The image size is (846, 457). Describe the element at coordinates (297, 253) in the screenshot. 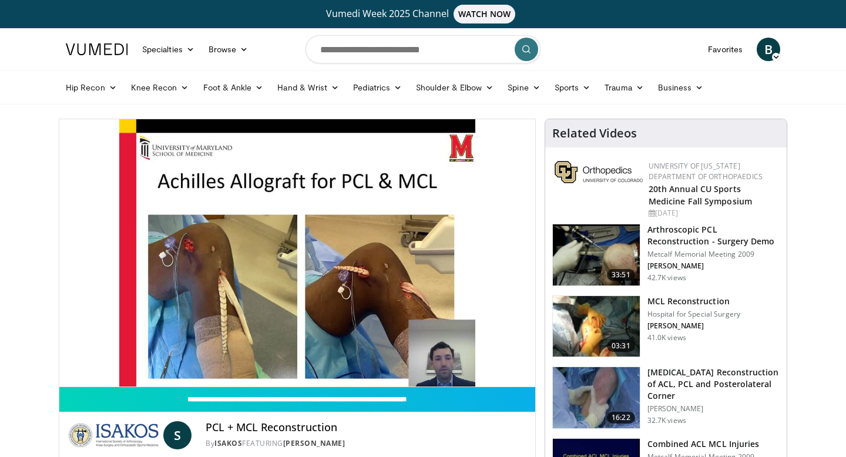

I see `video-js: Video Player` at that location.